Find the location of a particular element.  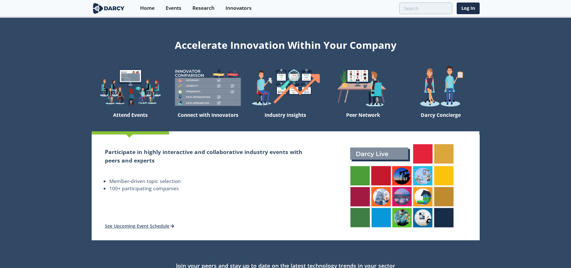

img: welcome-explore-560578ff38cea7c86bcfe544b5e45342.png is located at coordinates (130, 87).